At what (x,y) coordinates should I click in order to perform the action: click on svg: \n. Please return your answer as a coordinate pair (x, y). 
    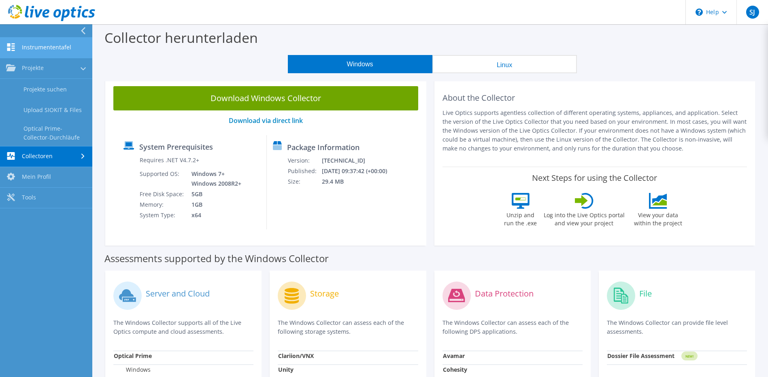
    Looking at the image, I should click on (699, 12).